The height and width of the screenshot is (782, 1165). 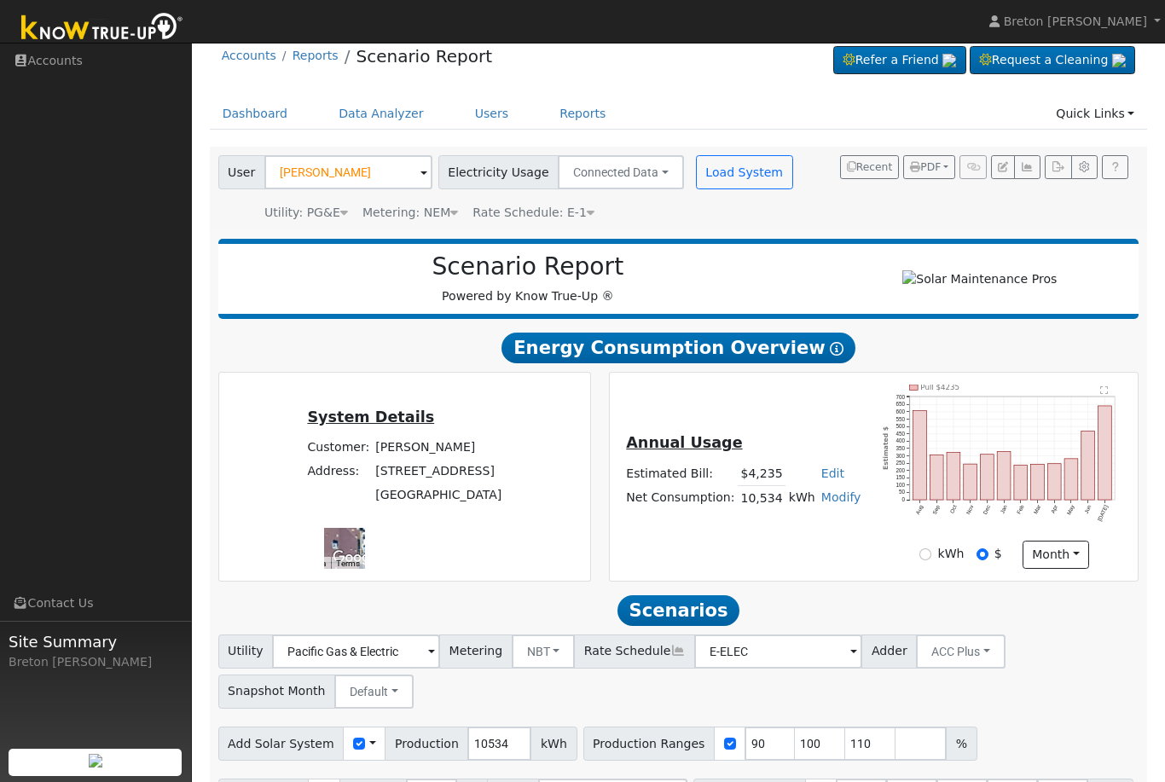 What do you see at coordinates (498, 172) in the screenshot?
I see `span: Electricity Usage` at bounding box center [498, 172].